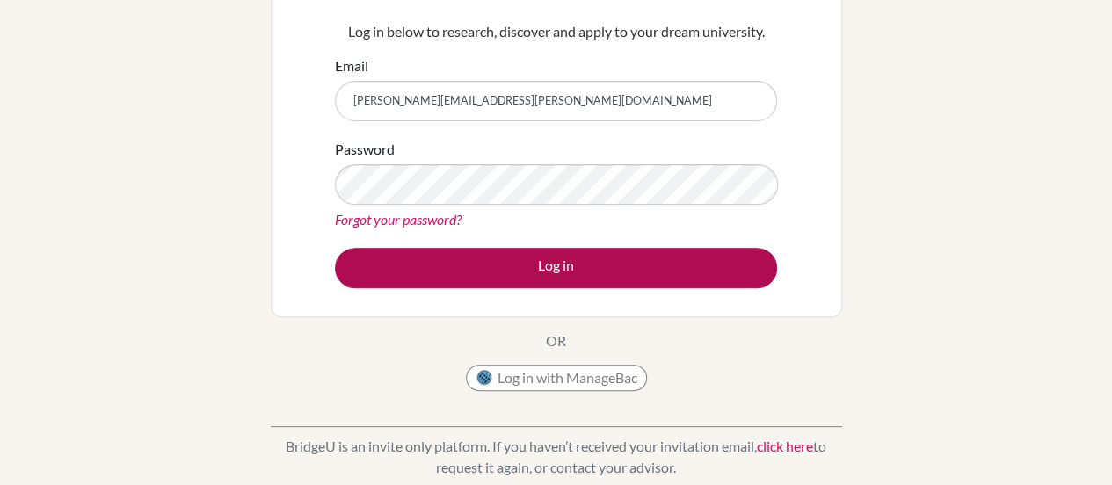  Describe the element at coordinates (352, 66) in the screenshot. I see `label: Email` at that location.